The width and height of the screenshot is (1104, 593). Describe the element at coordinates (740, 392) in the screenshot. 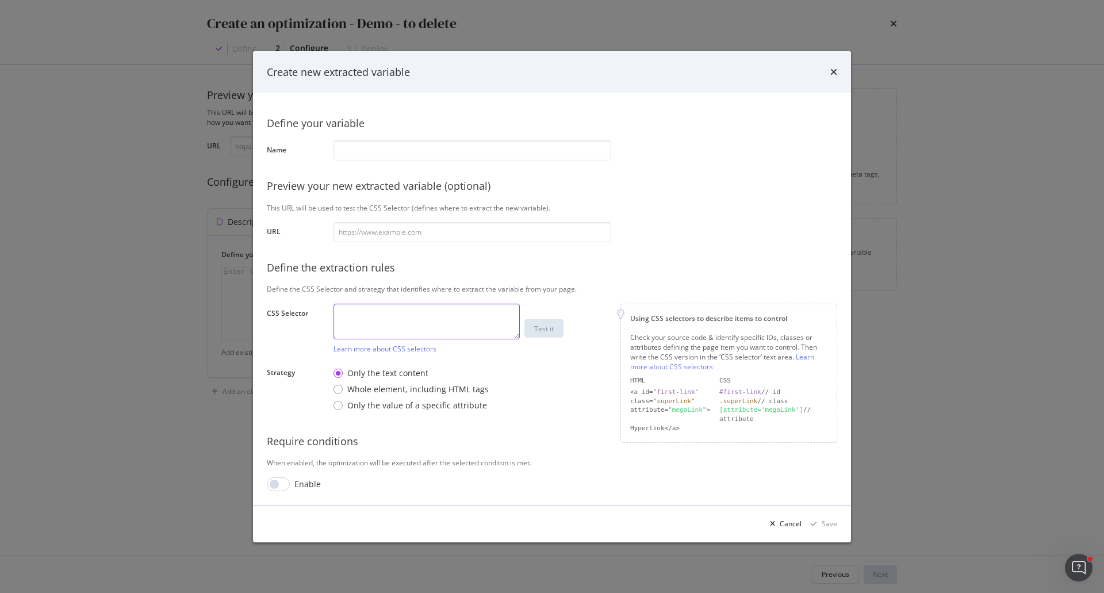

I see `div: #first-link` at that location.